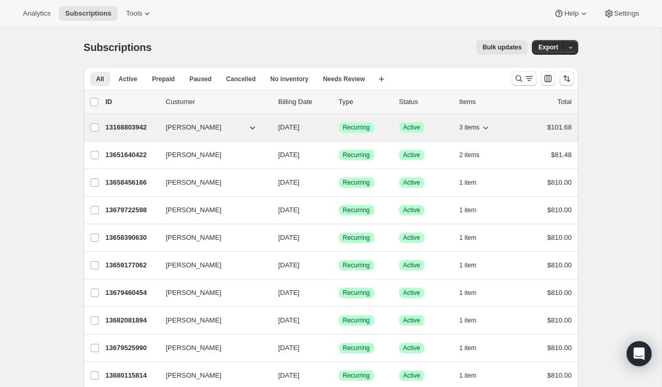 Image resolution: width=662 pixels, height=387 pixels. I want to click on span: Tools, so click(134, 14).